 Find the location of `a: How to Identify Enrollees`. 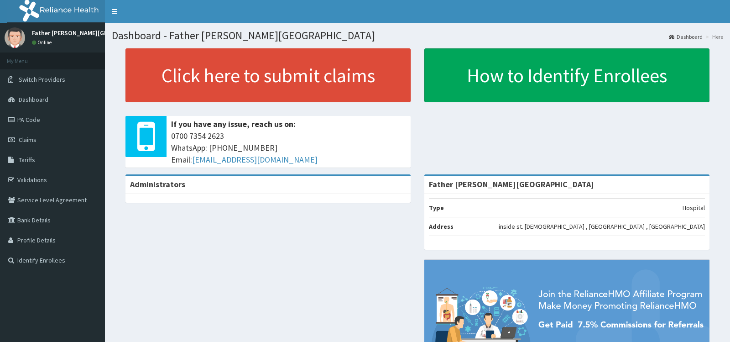

a: How to Identify Enrollees is located at coordinates (566, 75).